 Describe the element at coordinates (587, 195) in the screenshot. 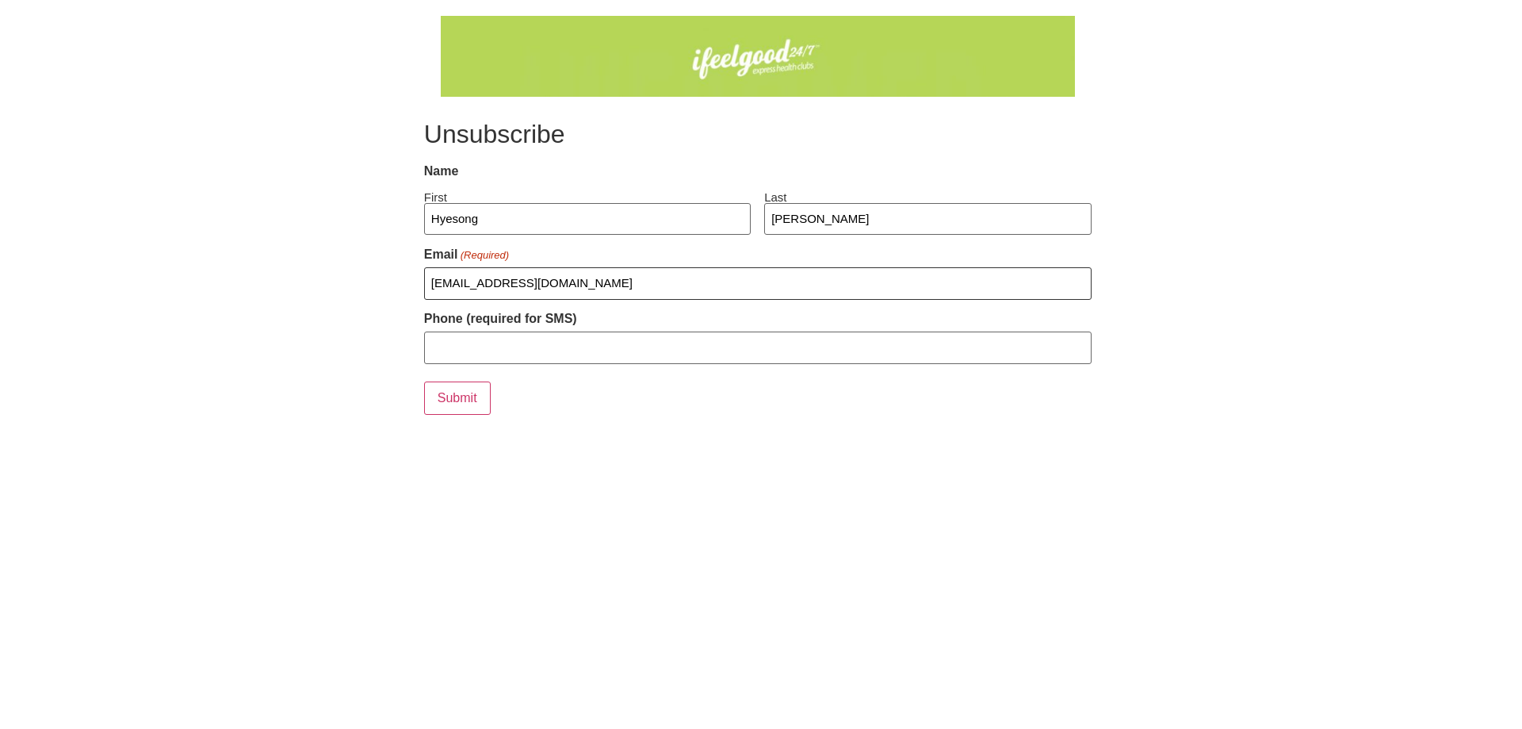

I see `label: First` at that location.